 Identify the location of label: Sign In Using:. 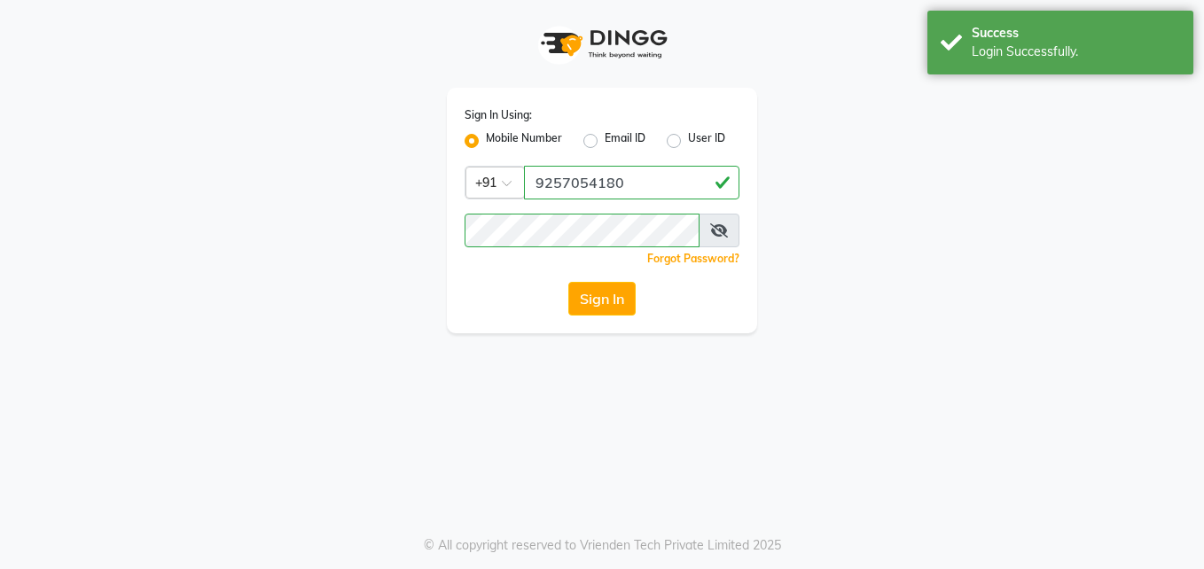
(498, 115).